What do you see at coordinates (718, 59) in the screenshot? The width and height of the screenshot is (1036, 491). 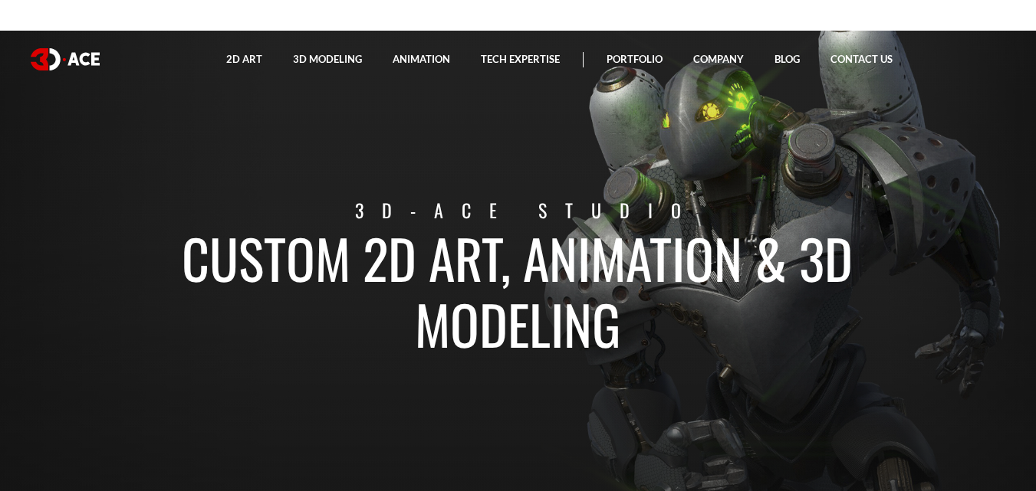 I see `a: Company` at bounding box center [718, 59].